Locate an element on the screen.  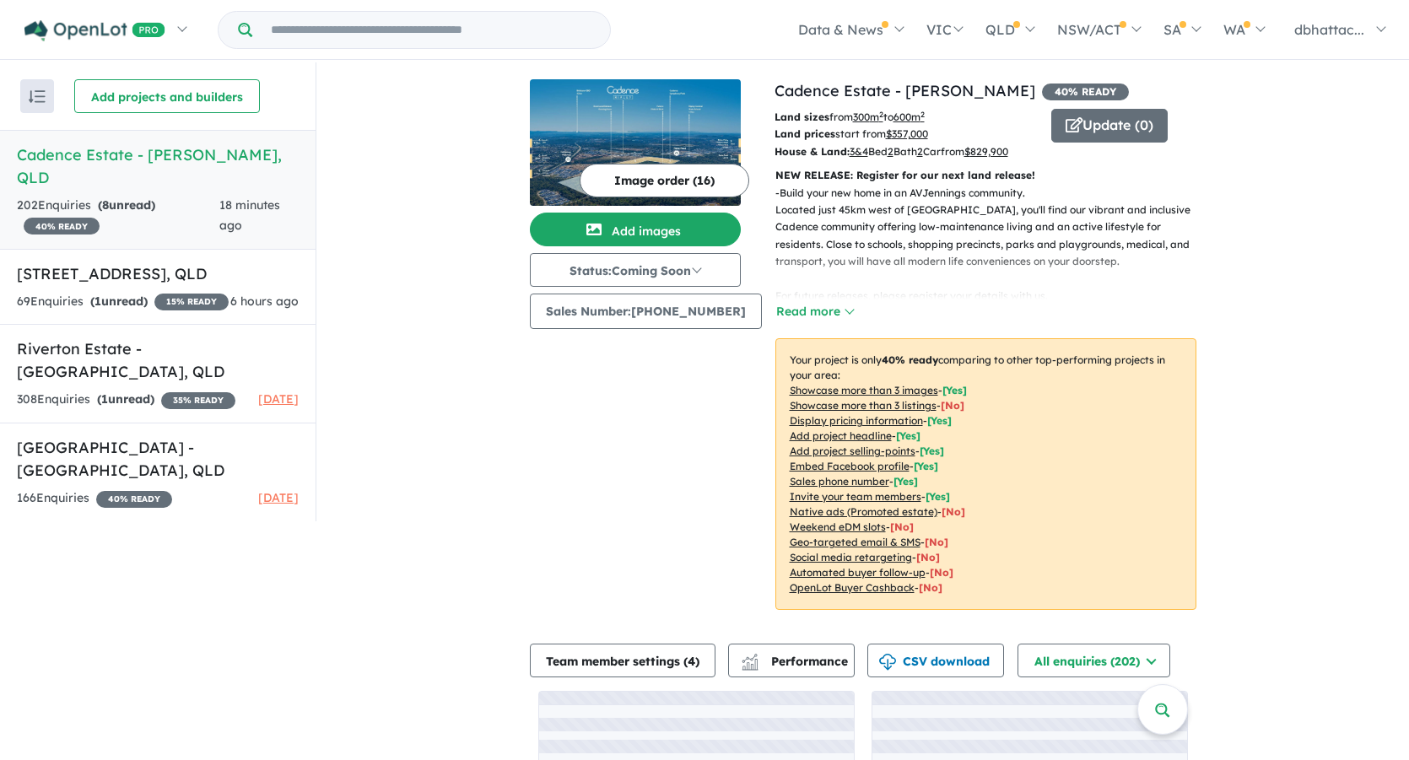
u: Sales phone number is located at coordinates (840, 481).